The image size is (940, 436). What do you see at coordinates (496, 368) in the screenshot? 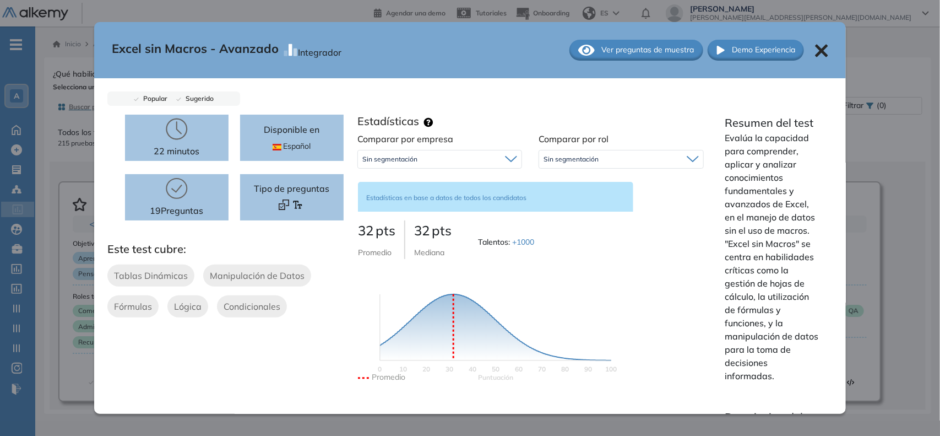
I see `text: 50` at bounding box center [496, 368].